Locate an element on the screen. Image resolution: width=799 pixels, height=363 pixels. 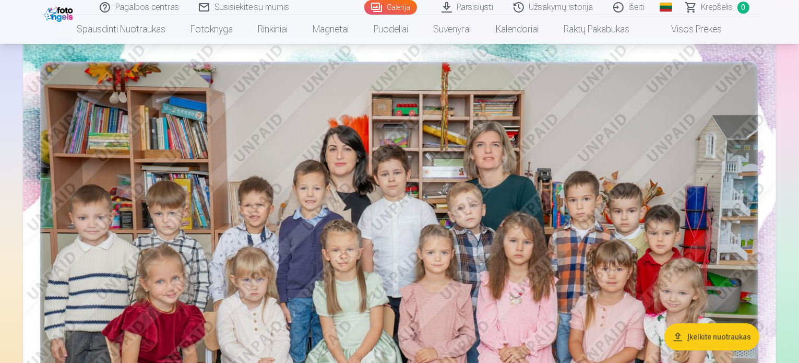
a: Rinkiniai is located at coordinates (273, 29).